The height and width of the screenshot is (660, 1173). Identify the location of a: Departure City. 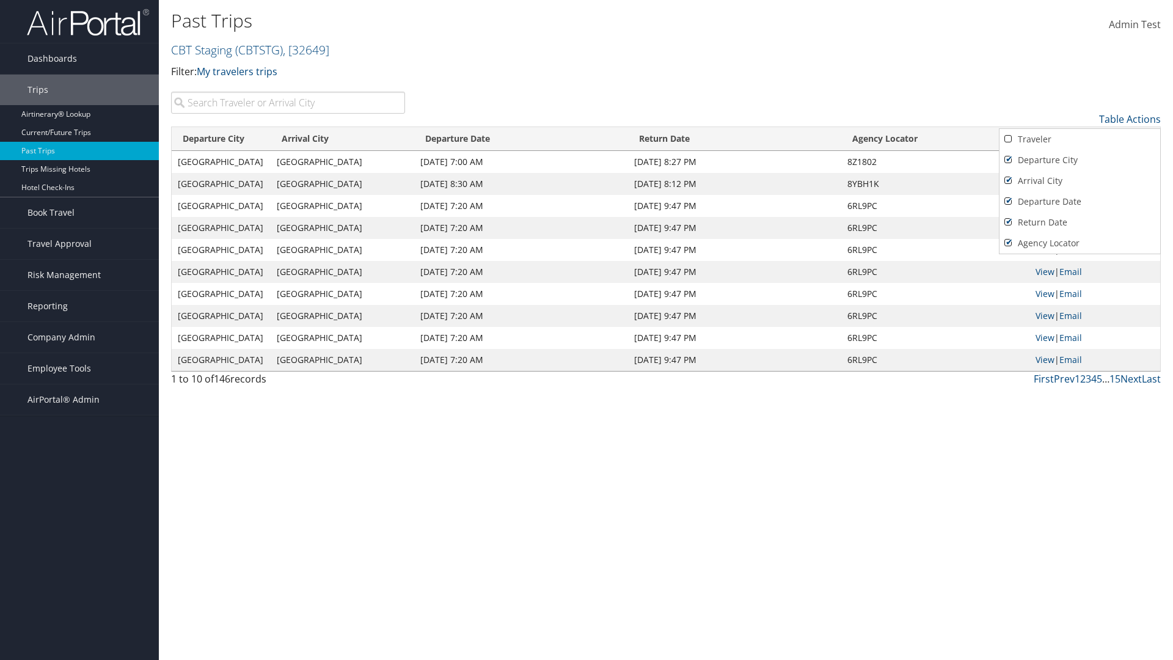
(1080, 160).